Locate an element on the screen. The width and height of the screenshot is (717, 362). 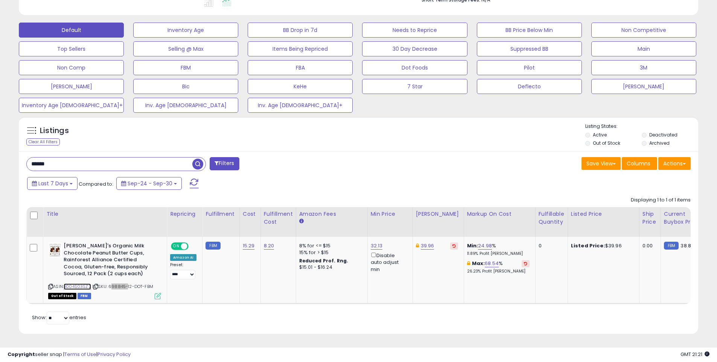
div: Disable auto adjust min is located at coordinates (389, 262).